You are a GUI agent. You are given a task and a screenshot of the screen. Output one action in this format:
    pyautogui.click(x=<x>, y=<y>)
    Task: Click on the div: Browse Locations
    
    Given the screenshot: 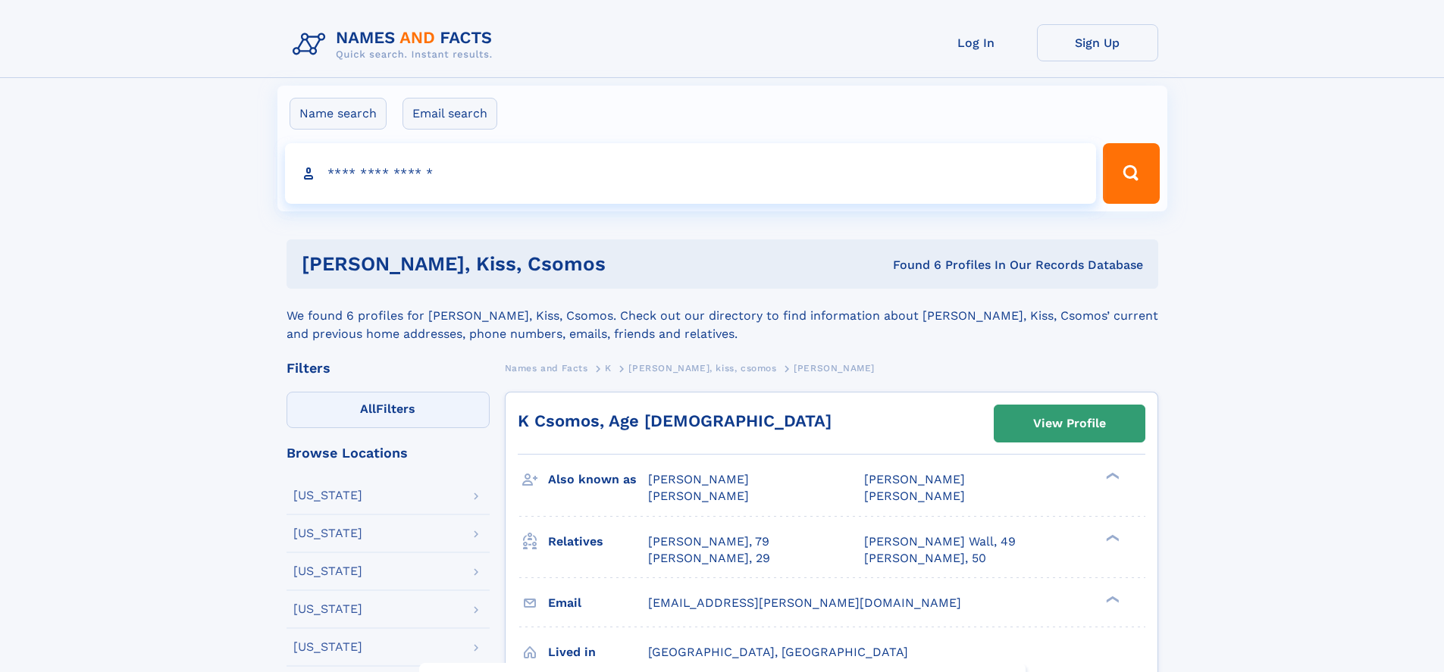 What is the action you would take?
    pyautogui.click(x=388, y=453)
    